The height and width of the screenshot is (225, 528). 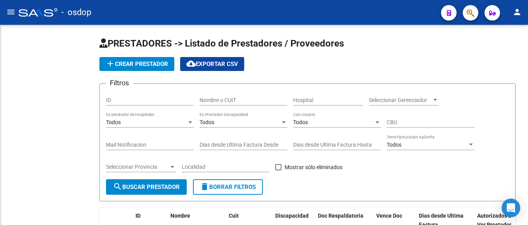 I want to click on span: Buscar Prestador, so click(x=146, y=187).